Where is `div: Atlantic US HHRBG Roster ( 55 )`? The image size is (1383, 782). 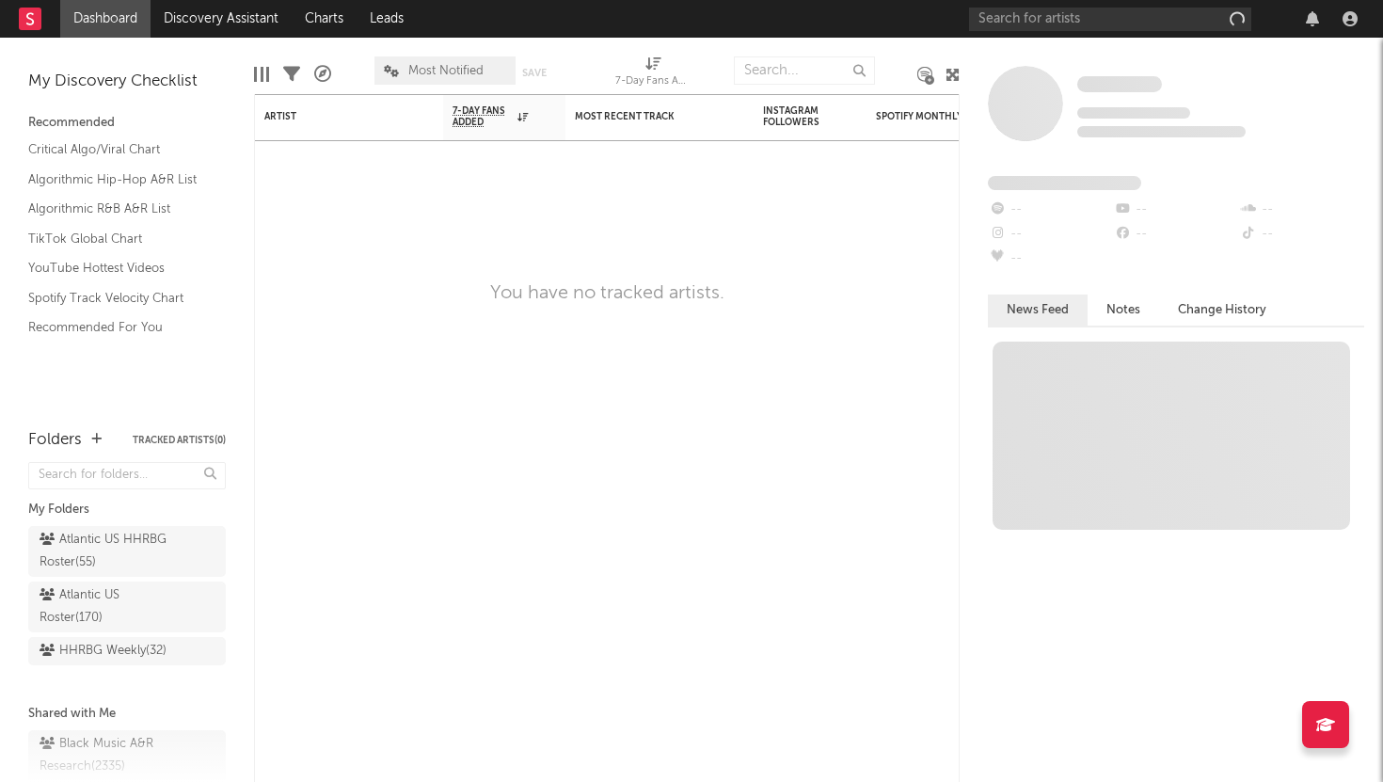
div: Atlantic US HHRBG Roster ( 55 ) is located at coordinates (105, 551).